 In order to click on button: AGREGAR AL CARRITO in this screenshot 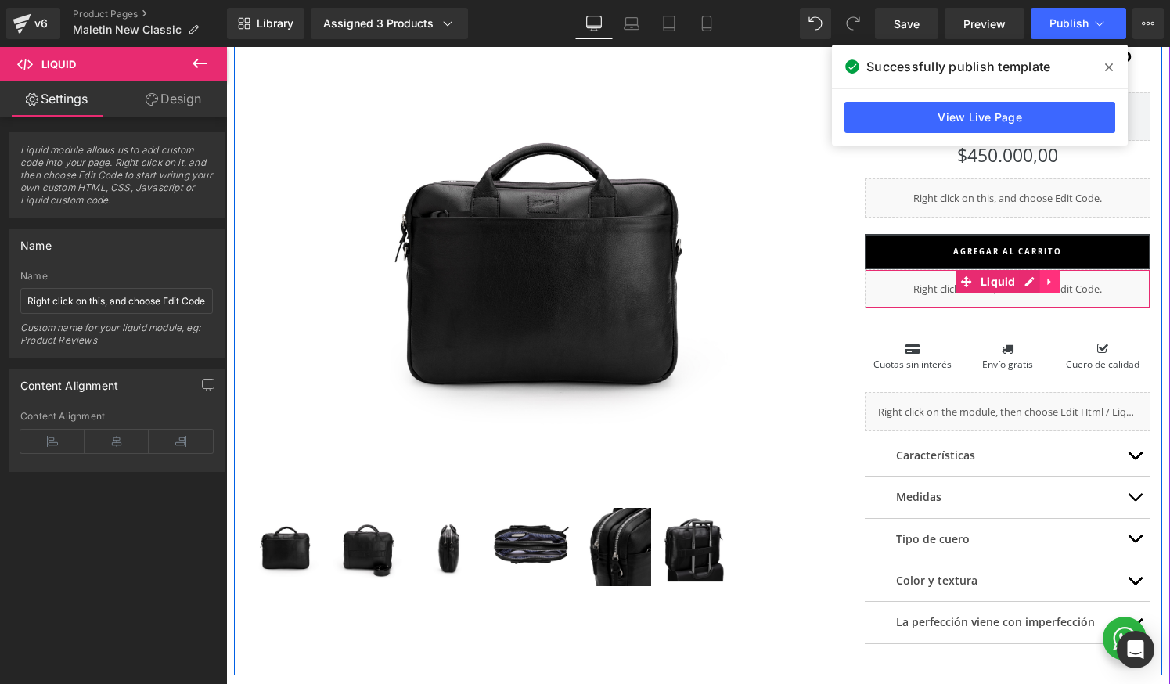, I will do `click(781, 204)`.